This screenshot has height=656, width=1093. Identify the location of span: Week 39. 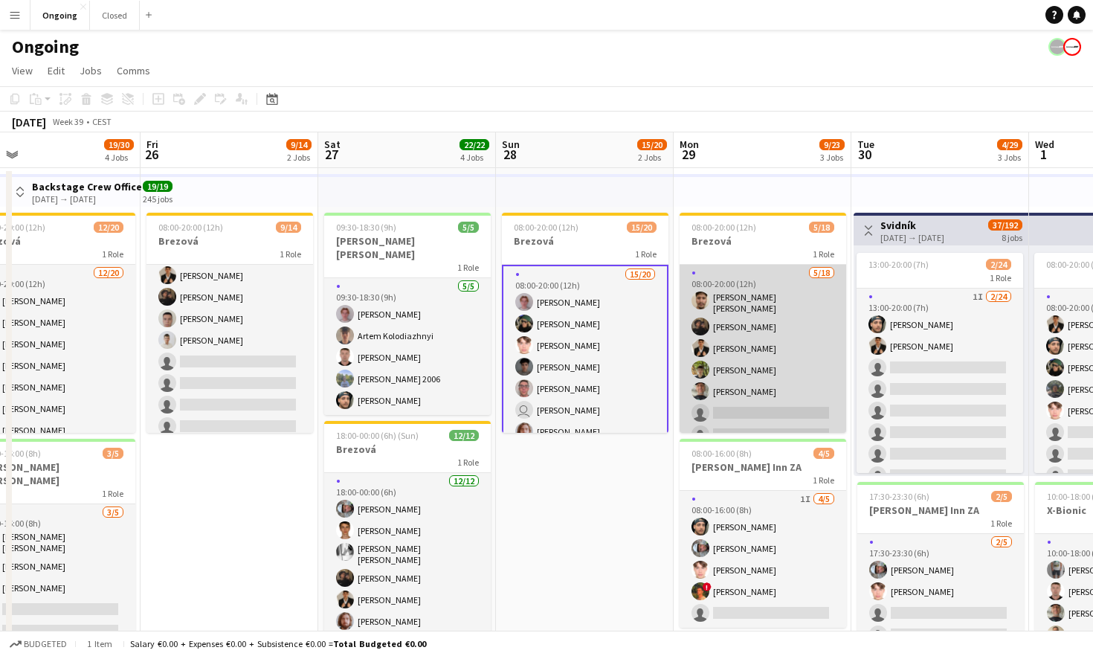
(68, 121).